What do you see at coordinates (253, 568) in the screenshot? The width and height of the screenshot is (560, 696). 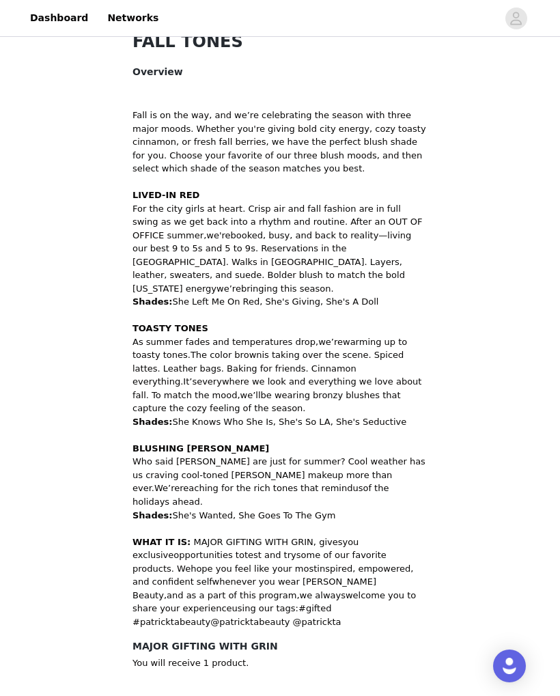 I see `span: hope you feel like your most` at bounding box center [253, 568].